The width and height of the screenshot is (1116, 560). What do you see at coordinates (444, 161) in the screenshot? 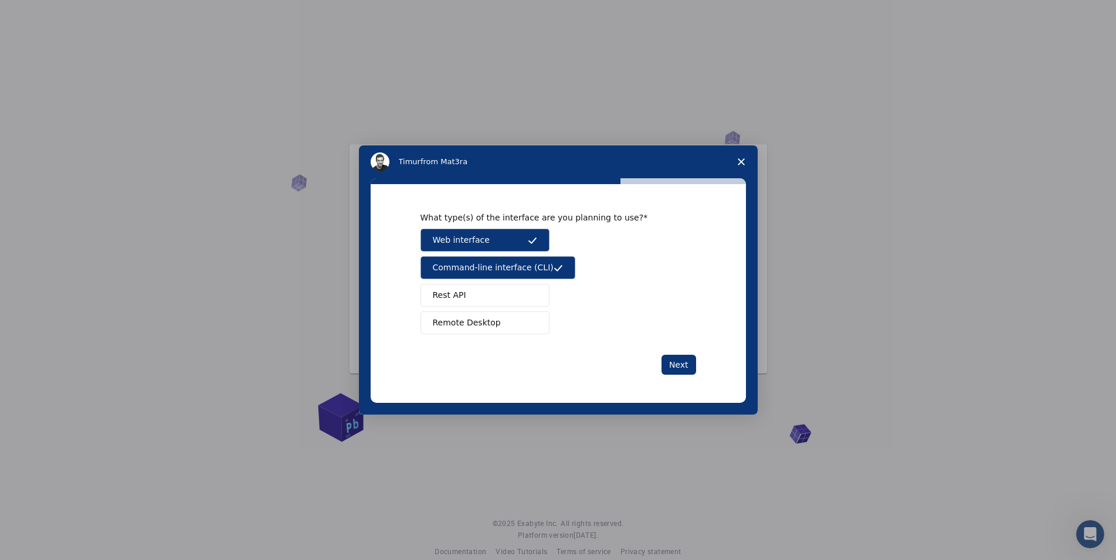
I see `span: from Mat3ra` at bounding box center [444, 161].